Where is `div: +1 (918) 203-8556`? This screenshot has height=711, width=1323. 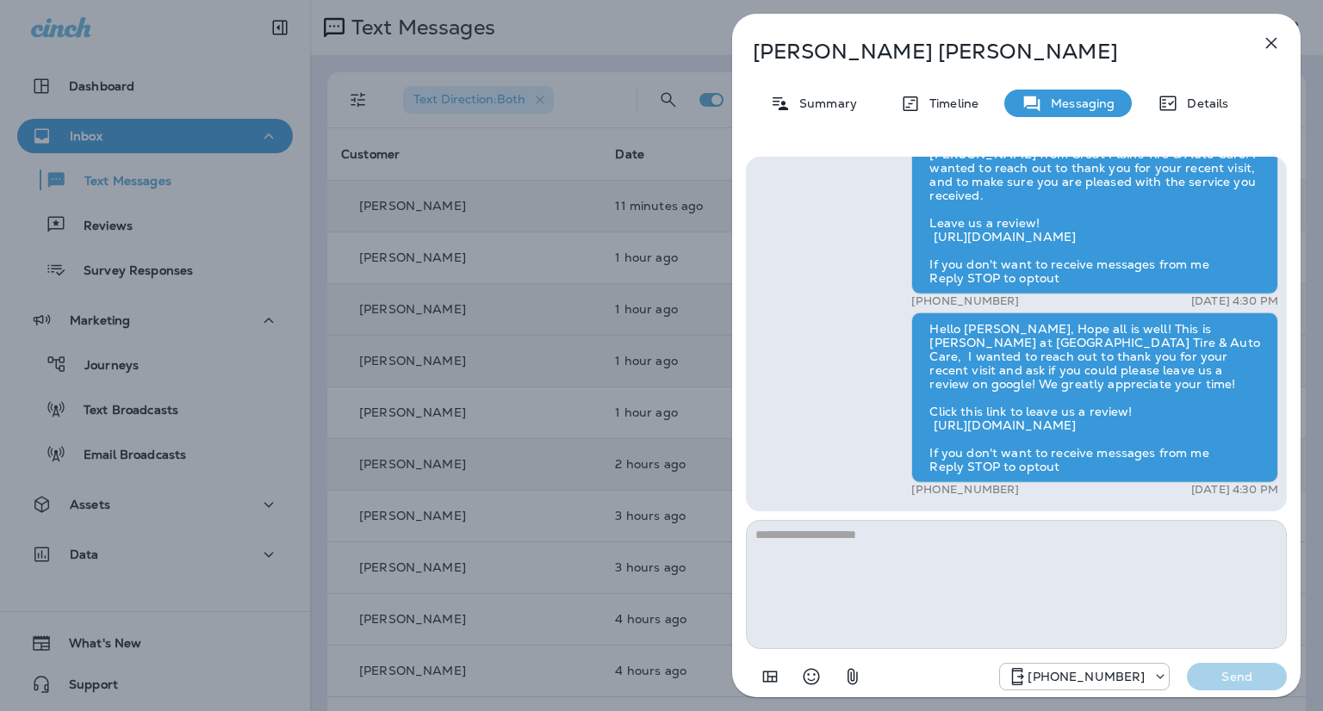 div: +1 (918) 203-8556 is located at coordinates (1084, 677).